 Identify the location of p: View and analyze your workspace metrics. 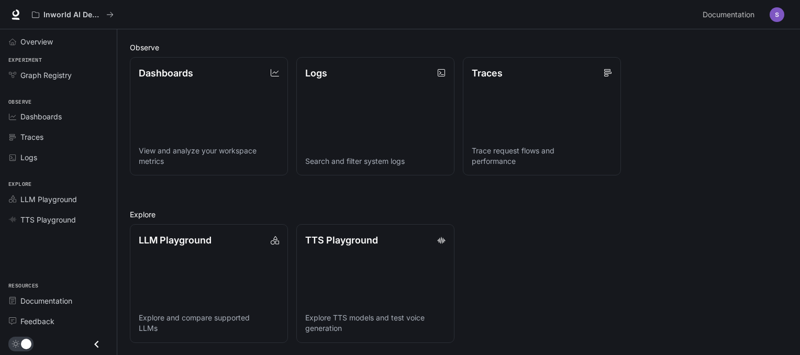
(209, 156).